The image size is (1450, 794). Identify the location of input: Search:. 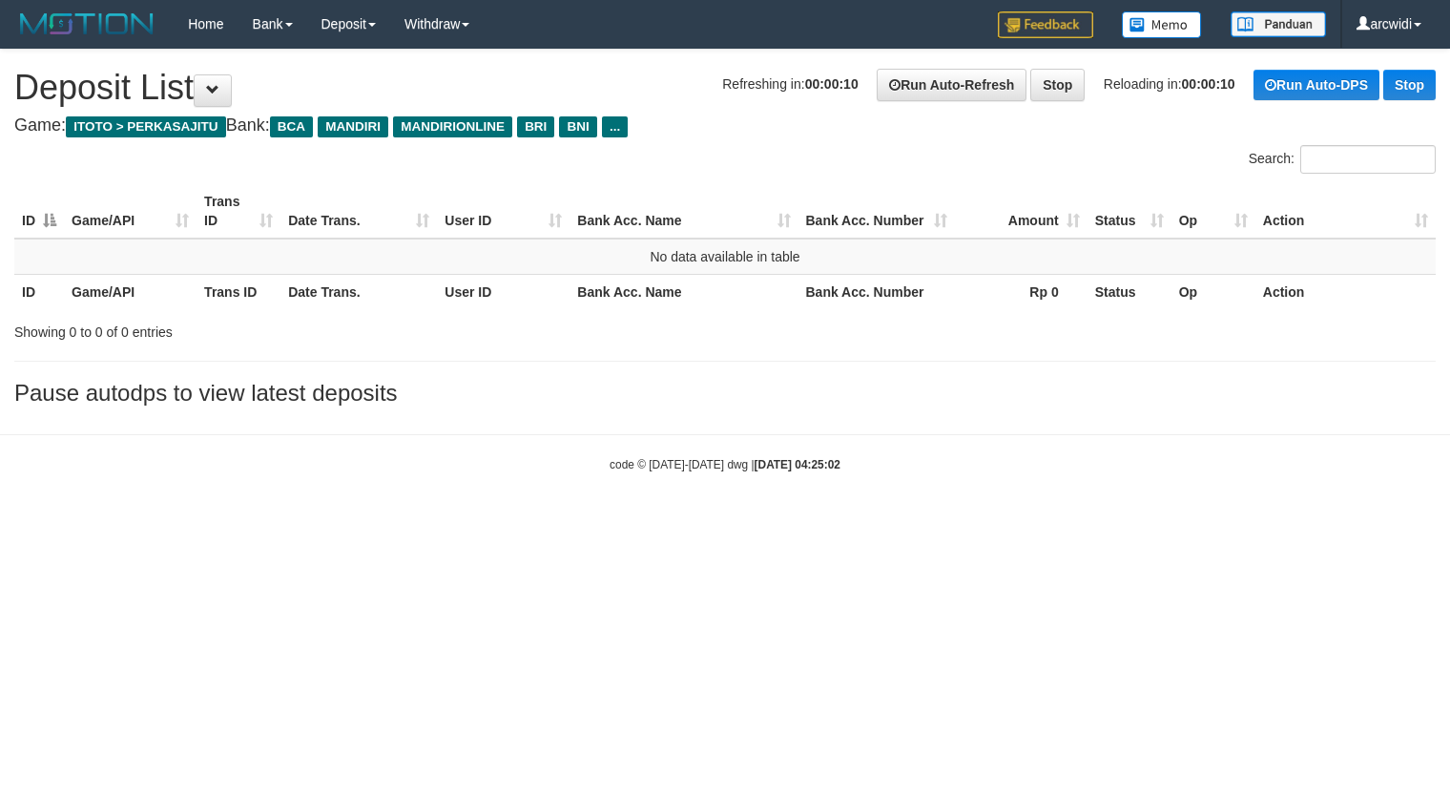
(1368, 159).